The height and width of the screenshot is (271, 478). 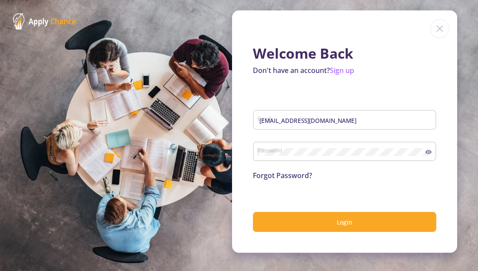 What do you see at coordinates (345, 222) in the screenshot?
I see `span: Login` at bounding box center [345, 222].